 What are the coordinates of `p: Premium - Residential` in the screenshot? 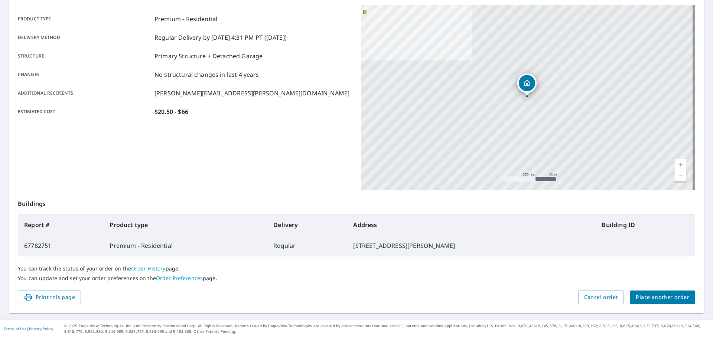 It's located at (186, 19).